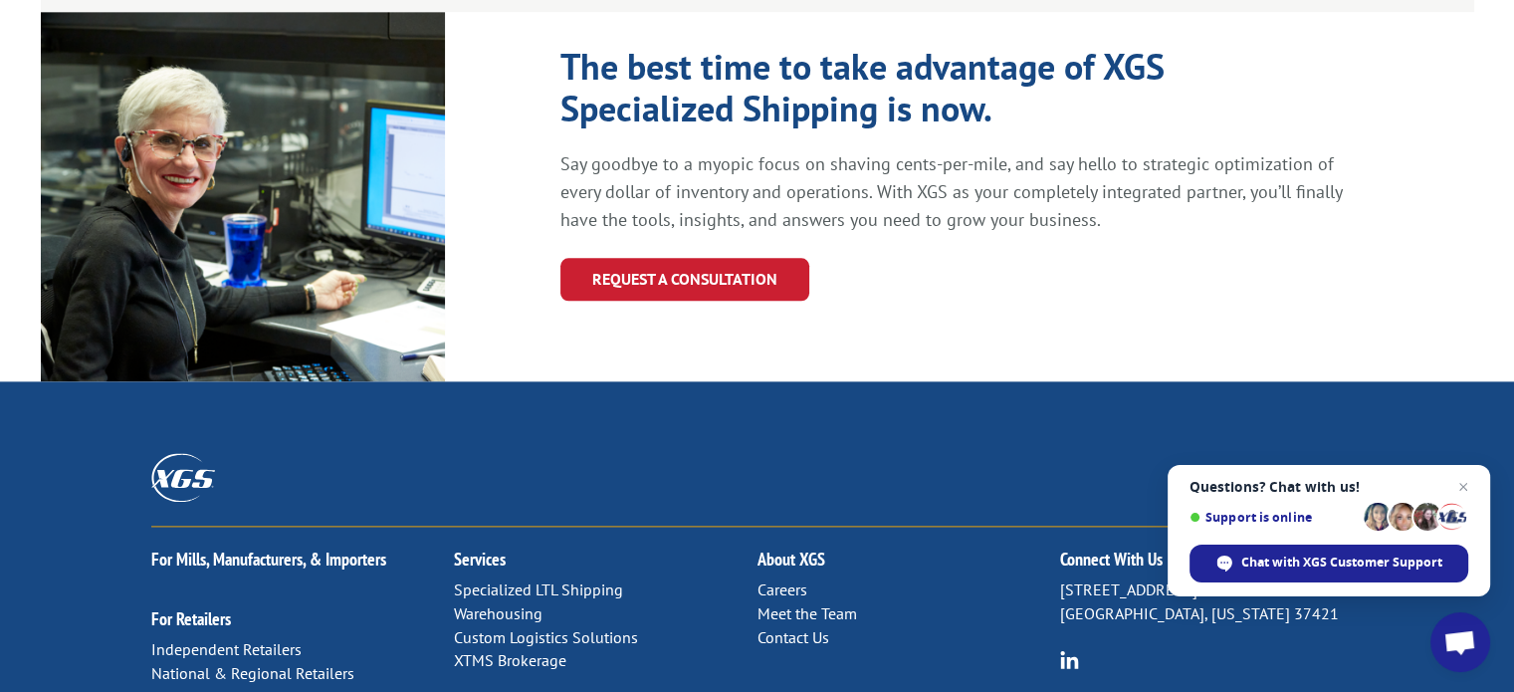  Describe the element at coordinates (790, 558) in the screenshot. I see `a: About XGS` at that location.